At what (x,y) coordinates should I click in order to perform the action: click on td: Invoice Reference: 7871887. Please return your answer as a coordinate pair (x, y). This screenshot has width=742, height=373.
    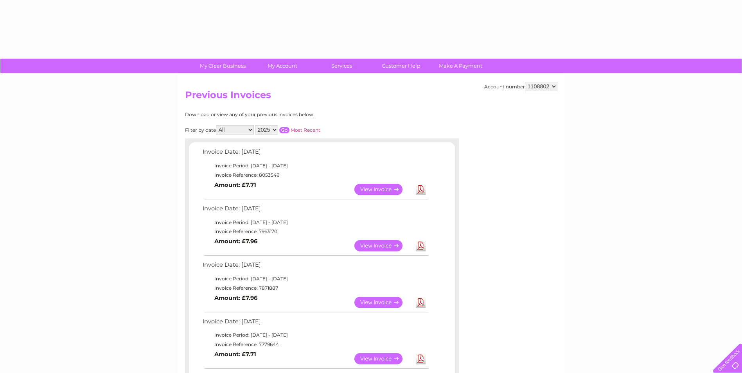
    Looking at the image, I should click on (315, 288).